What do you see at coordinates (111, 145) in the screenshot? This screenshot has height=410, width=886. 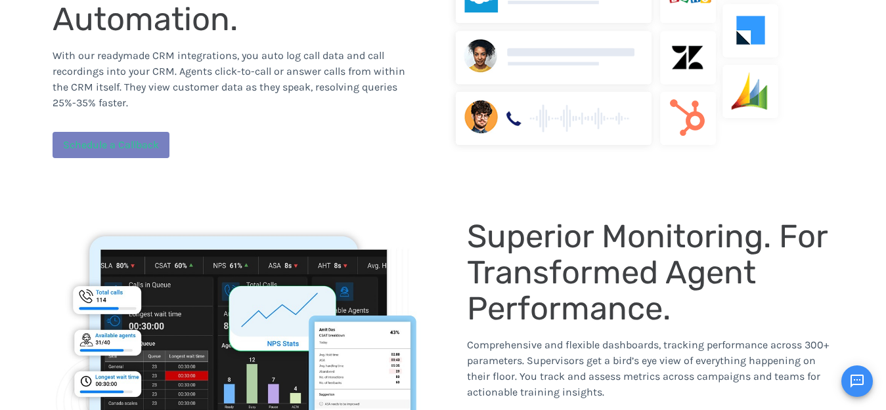 I see `a: Schedule a Callback` at bounding box center [111, 145].